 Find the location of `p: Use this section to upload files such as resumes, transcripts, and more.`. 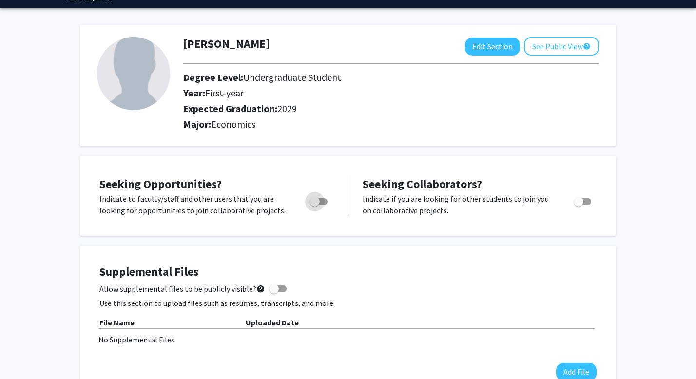

p: Use this section to upload files such as resumes, transcripts, and more. is located at coordinates (348, 303).